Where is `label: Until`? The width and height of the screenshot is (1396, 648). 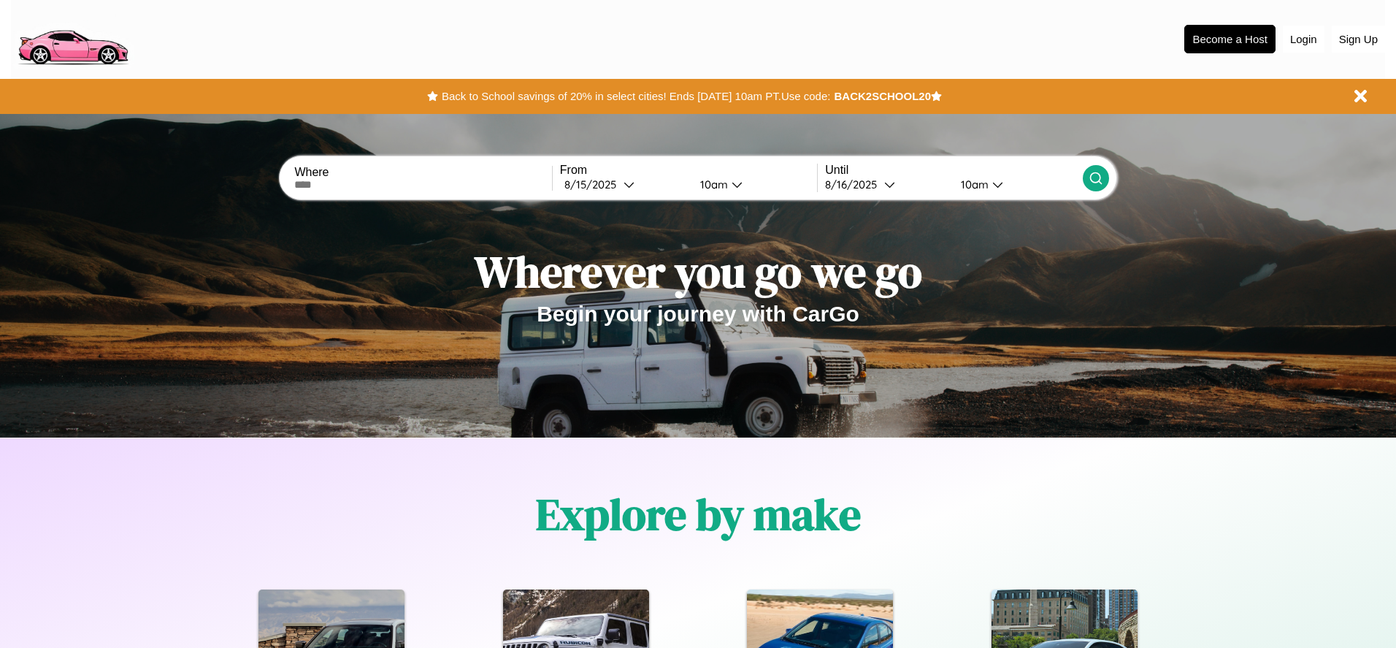 label: Until is located at coordinates (954, 170).